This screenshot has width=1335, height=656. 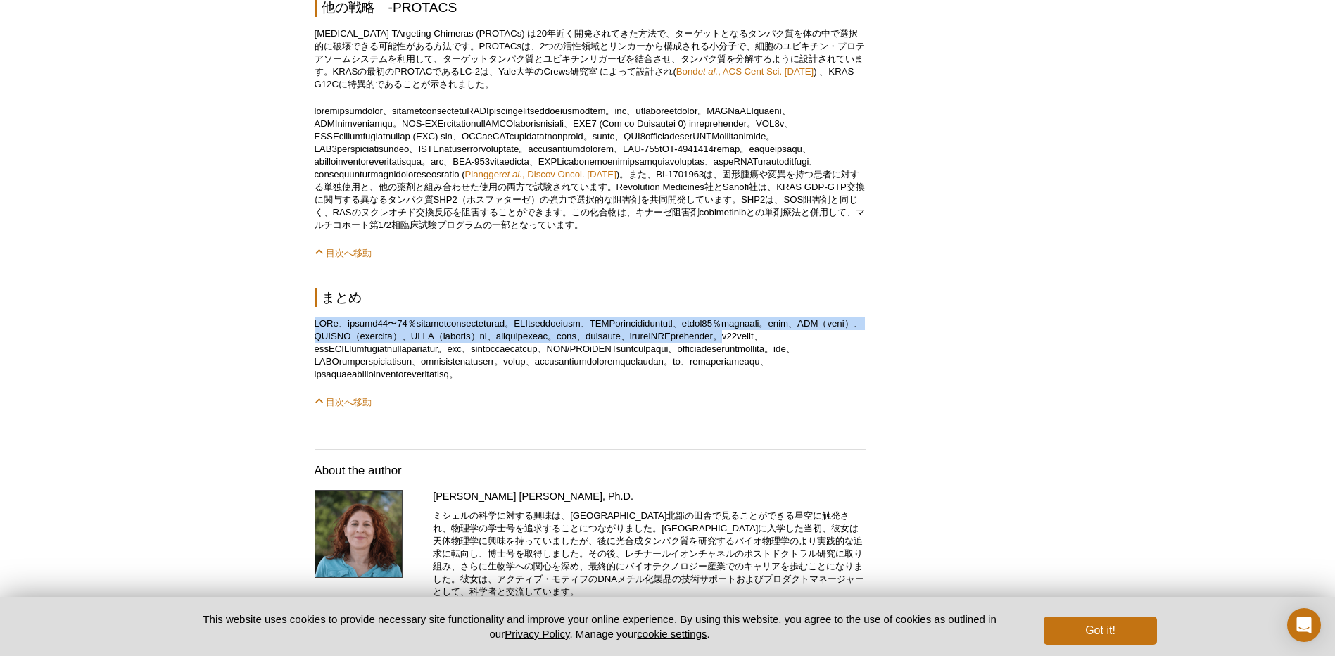 What do you see at coordinates (590, 297) in the screenshot?
I see `h2: まとめ` at bounding box center [590, 297].